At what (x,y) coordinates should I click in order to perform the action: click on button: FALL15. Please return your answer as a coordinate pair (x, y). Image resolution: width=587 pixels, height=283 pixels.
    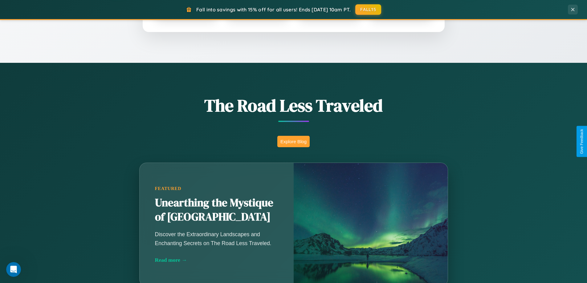
    Looking at the image, I should click on (368, 10).